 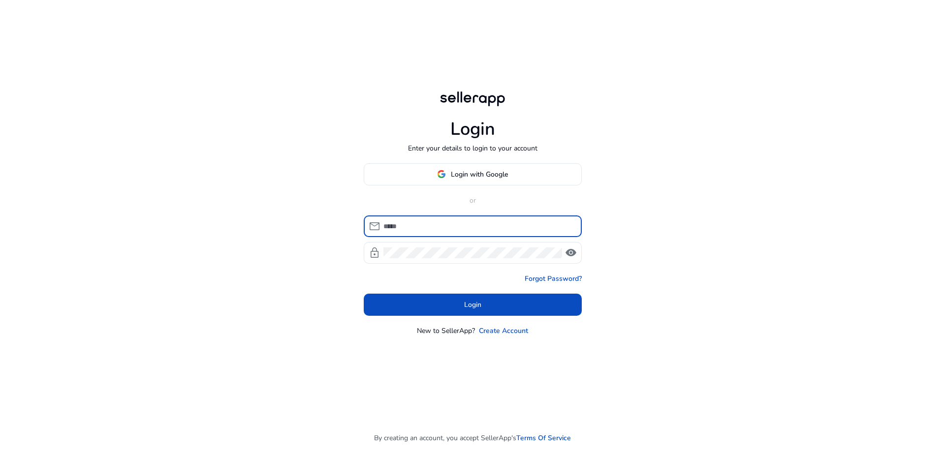 What do you see at coordinates (473, 129) in the screenshot?
I see `h1: Login` at bounding box center [473, 129].